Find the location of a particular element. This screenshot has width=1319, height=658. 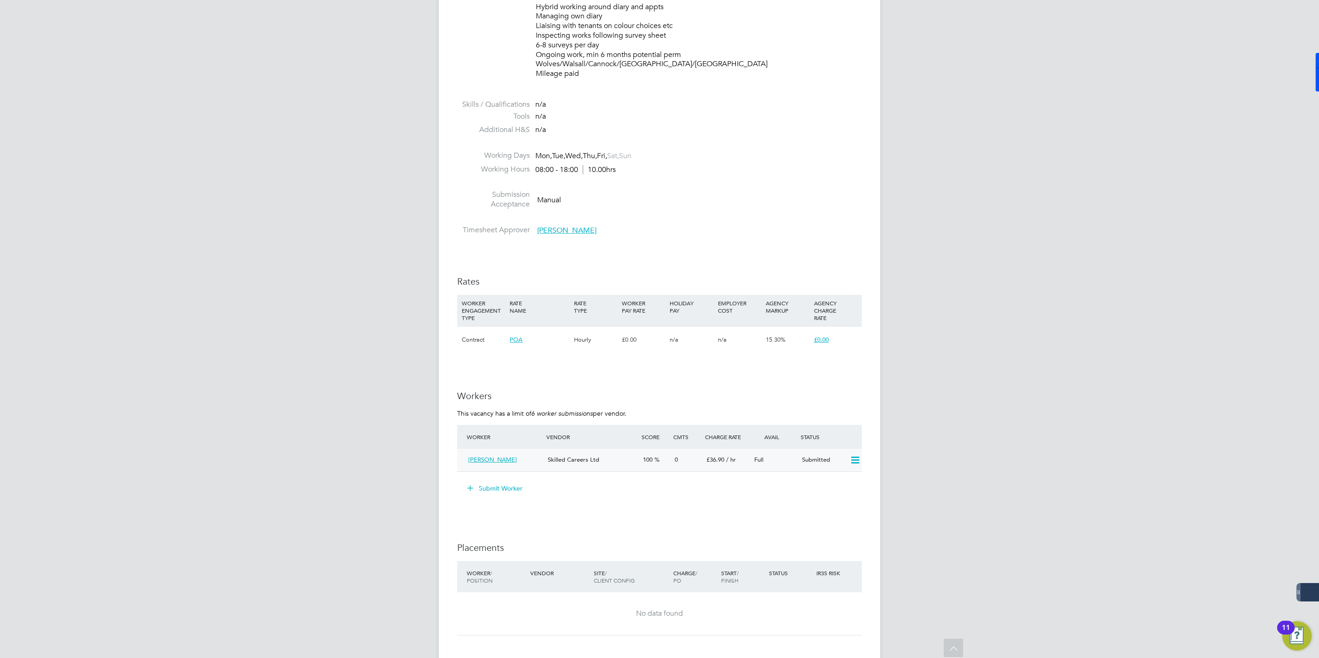

div: Charge is located at coordinates (695, 577).